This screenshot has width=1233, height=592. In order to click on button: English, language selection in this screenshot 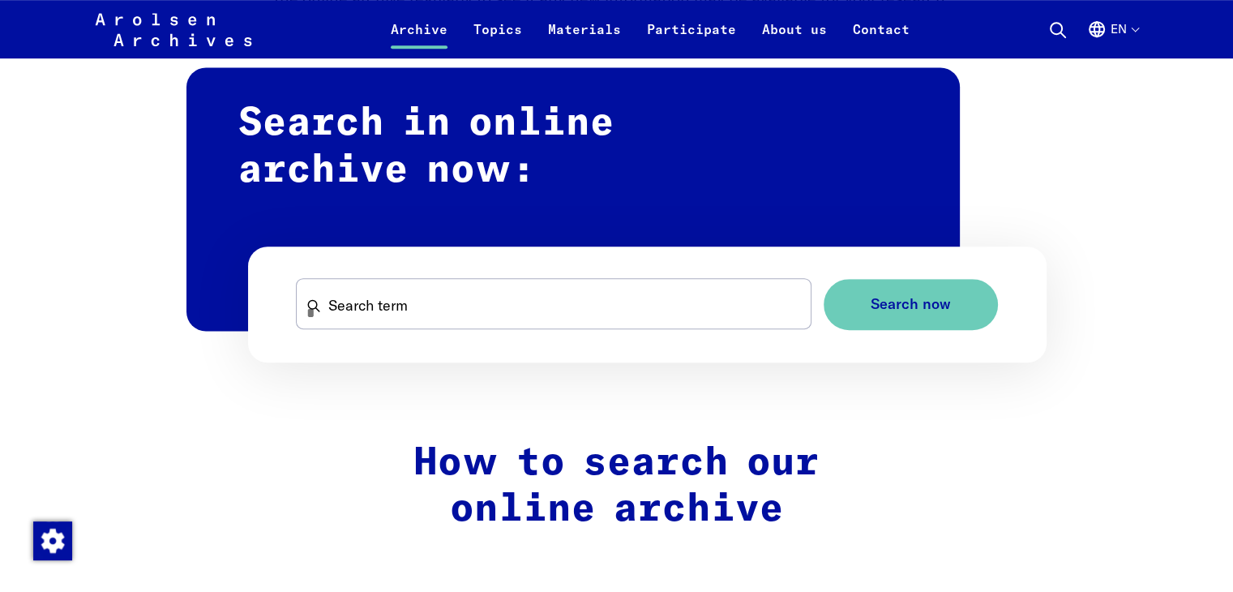, I will do `click(1113, 39)`.